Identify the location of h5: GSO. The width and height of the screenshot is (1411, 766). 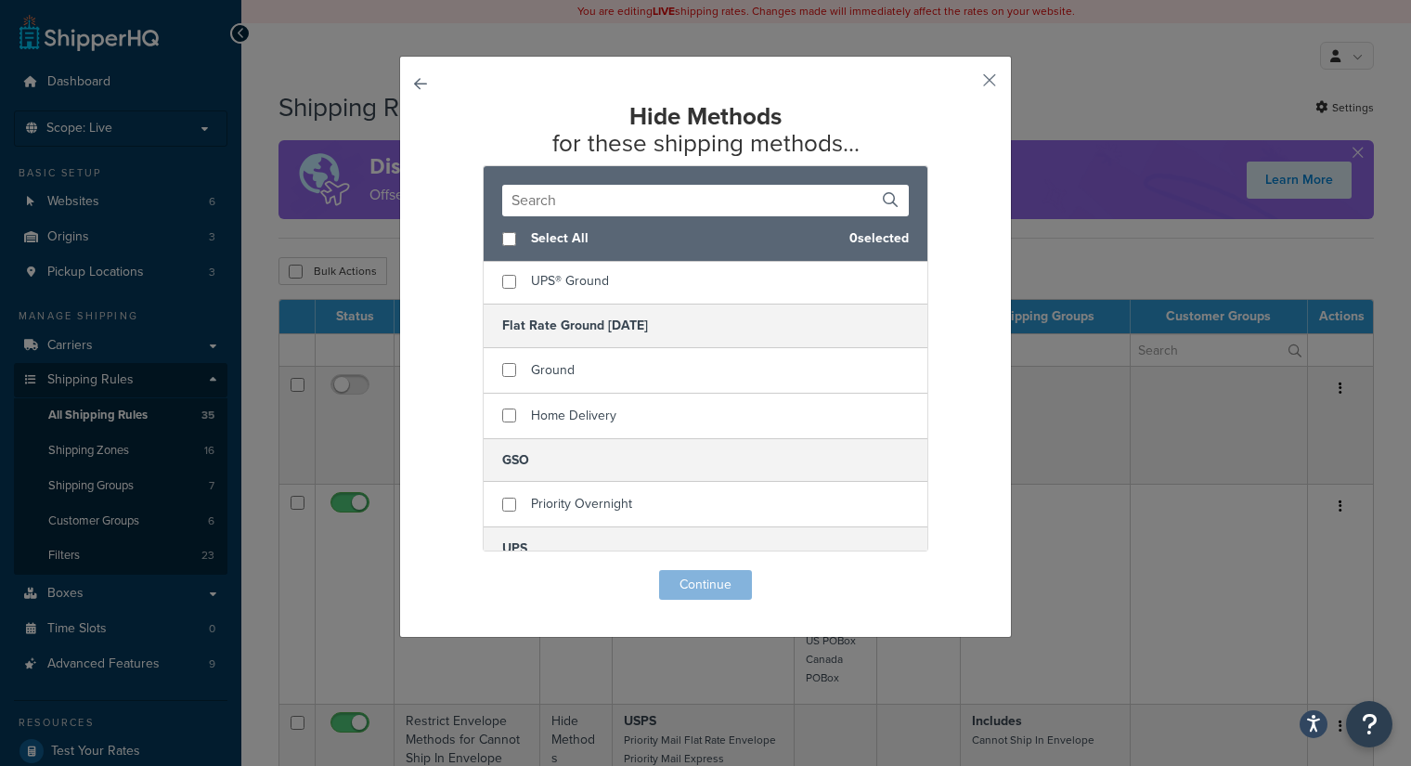
(706, 460).